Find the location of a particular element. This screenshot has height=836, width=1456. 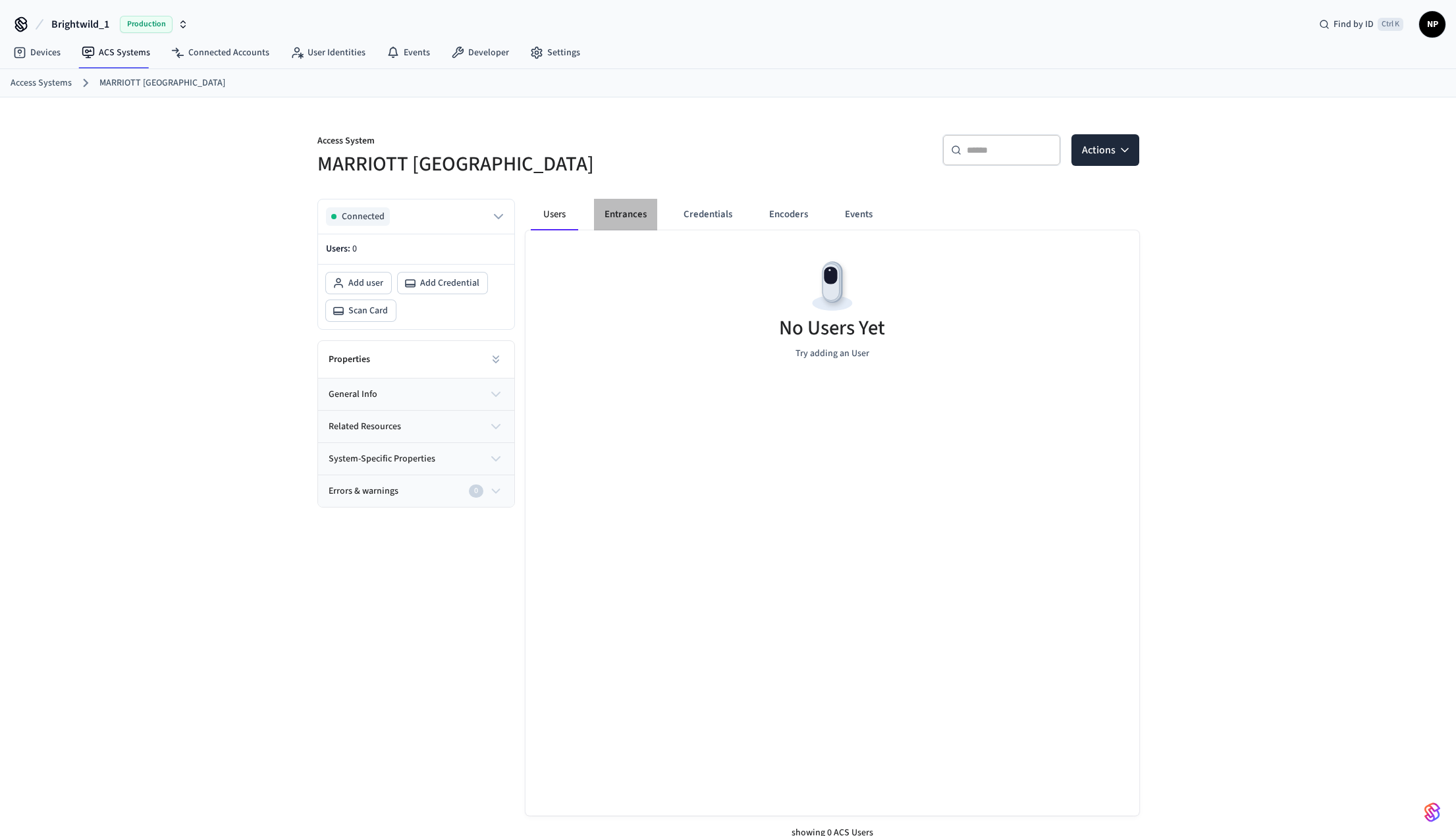

button: NP is located at coordinates (1433, 24).